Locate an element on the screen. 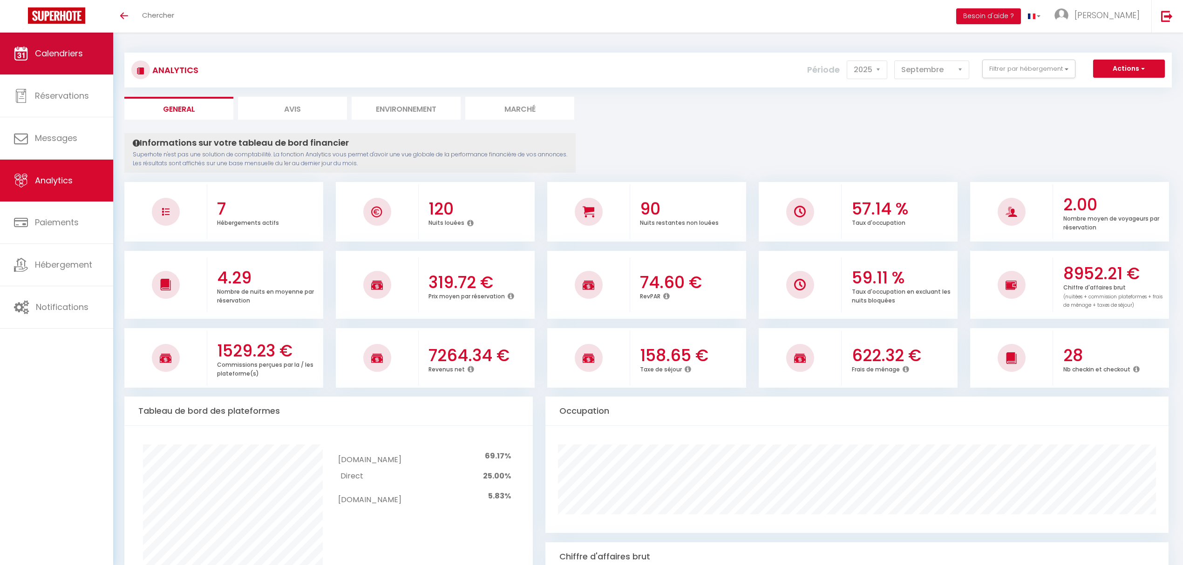 This screenshot has width=1183, height=565. span: Hébergement is located at coordinates (63, 264).